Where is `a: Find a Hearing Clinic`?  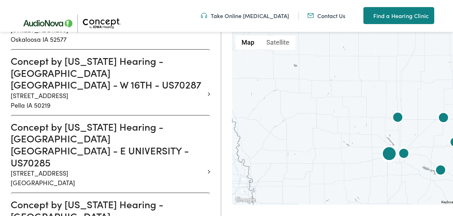
a: Find a Hearing Clinic is located at coordinates (399, 16).